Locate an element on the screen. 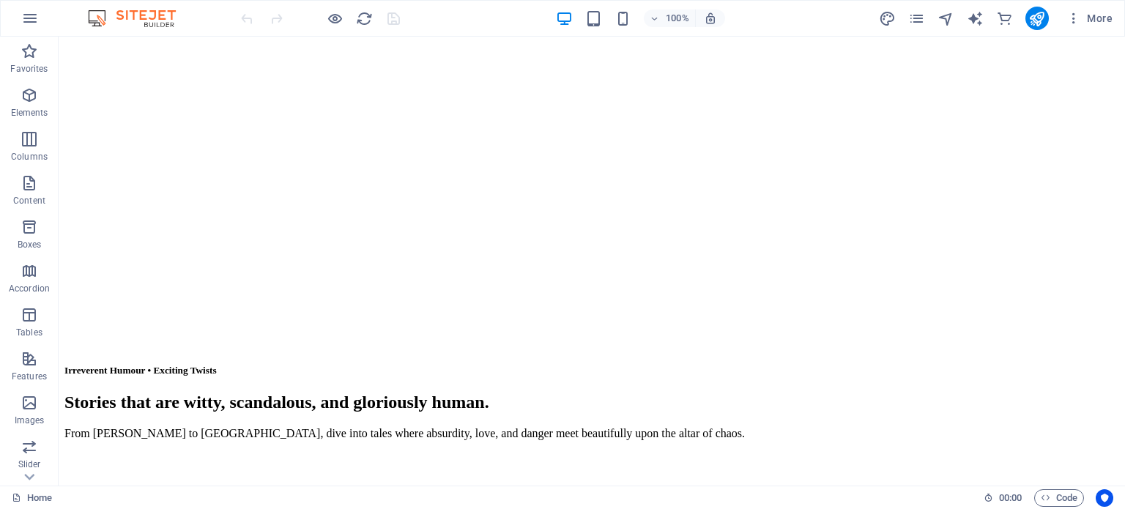 The image size is (1125, 509). img: Editor Logo is located at coordinates (139, 18).